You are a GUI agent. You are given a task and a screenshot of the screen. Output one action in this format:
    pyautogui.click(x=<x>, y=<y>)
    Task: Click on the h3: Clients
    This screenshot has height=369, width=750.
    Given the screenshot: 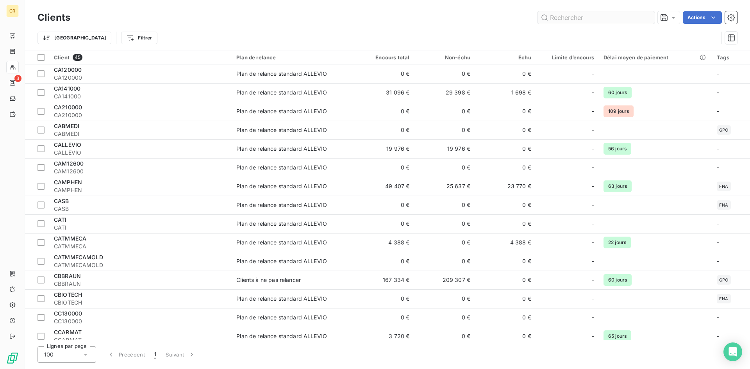 What is the action you would take?
    pyautogui.click(x=54, y=18)
    